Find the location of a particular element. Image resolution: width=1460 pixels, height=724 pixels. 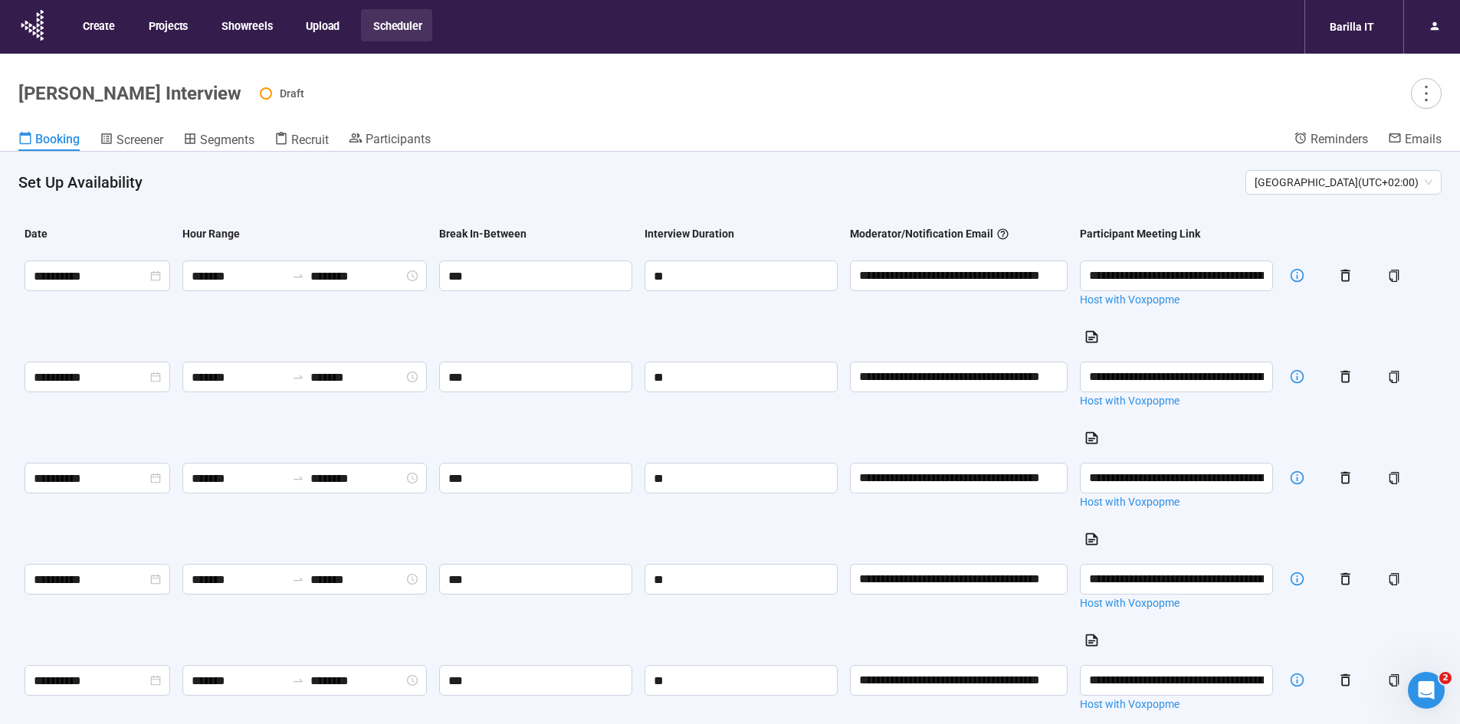

a: Booking is located at coordinates (49, 141).